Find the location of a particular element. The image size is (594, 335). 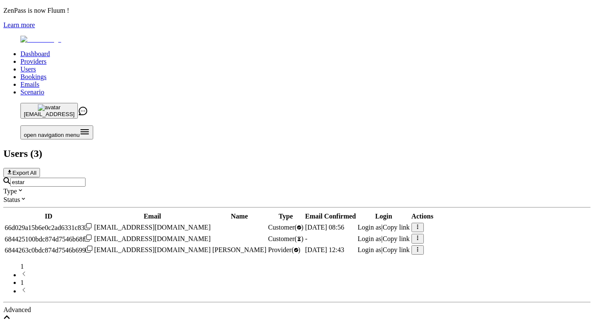

input: Search by email is located at coordinates (48, 182).